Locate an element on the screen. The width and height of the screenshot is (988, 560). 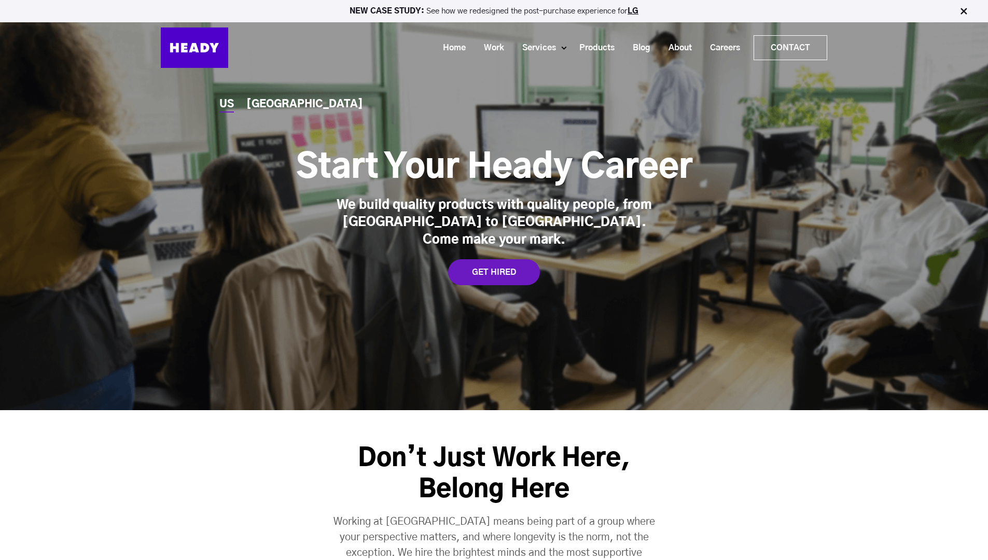
h3: Don’t Just Work Here, Belong Here is located at coordinates (494, 475).